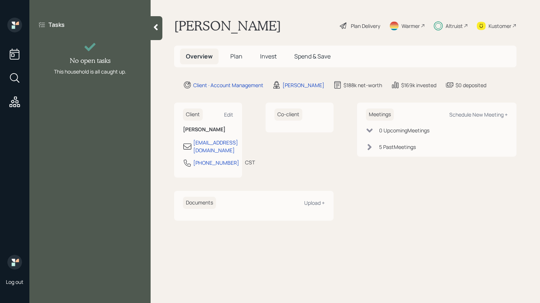 The height and width of the screenshot is (303, 540). What do you see at coordinates (419, 85) in the screenshot?
I see `div: $169k invested` at bounding box center [419, 85].